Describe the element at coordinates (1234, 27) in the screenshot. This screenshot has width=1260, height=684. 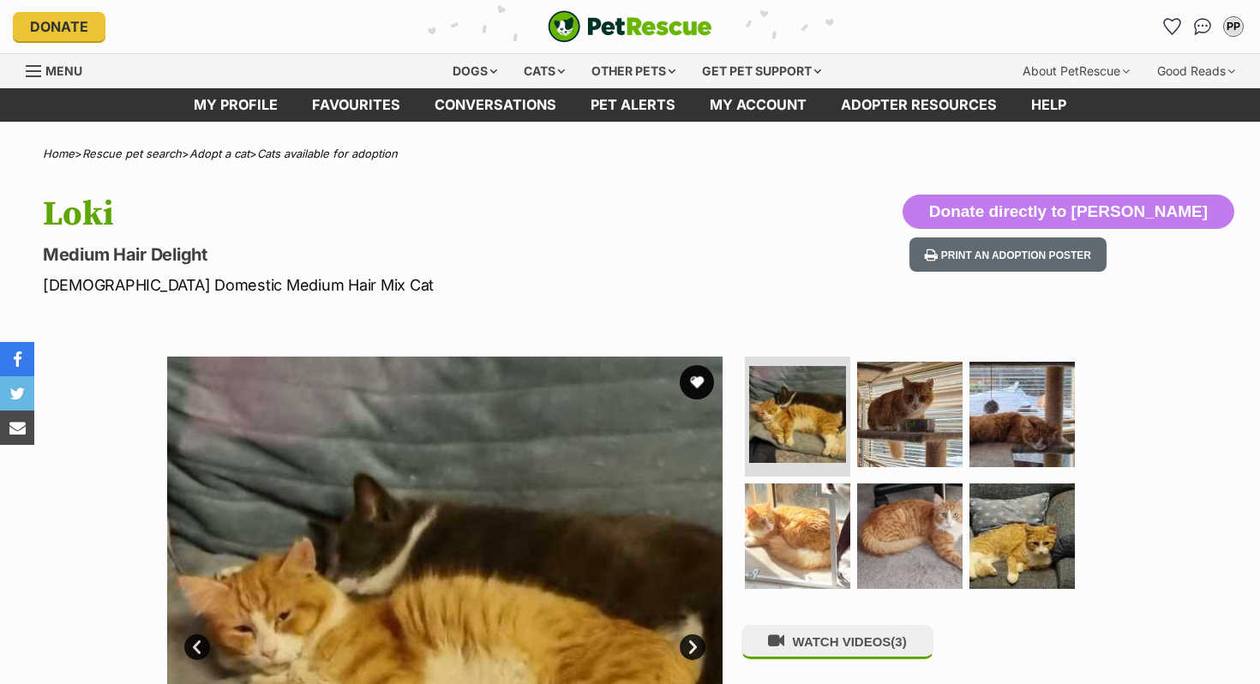
I see `div: PP` at that location.